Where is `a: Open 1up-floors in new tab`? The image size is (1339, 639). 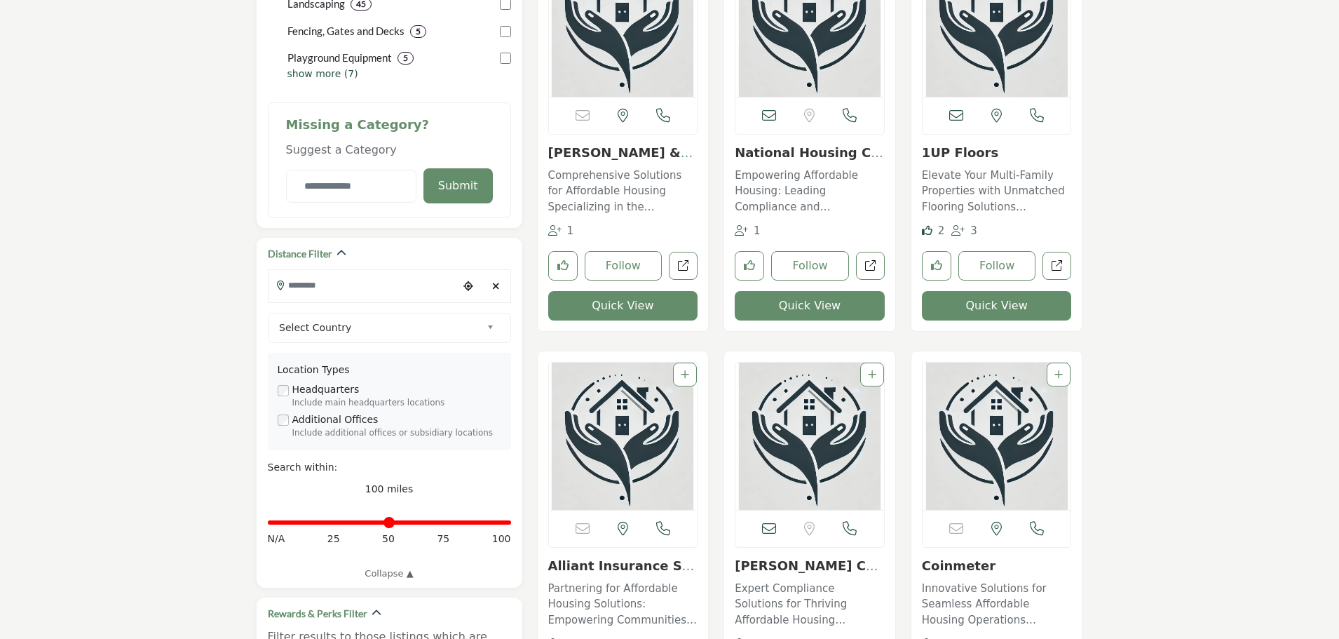 a: Open 1up-floors in new tab is located at coordinates (1056, 266).